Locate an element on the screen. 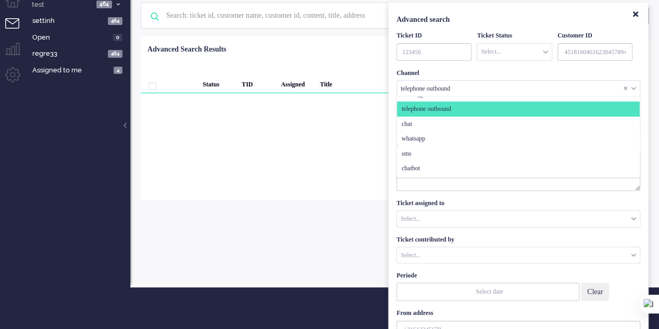 The width and height of the screenshot is (659, 329). label: From address is located at coordinates (415, 313).